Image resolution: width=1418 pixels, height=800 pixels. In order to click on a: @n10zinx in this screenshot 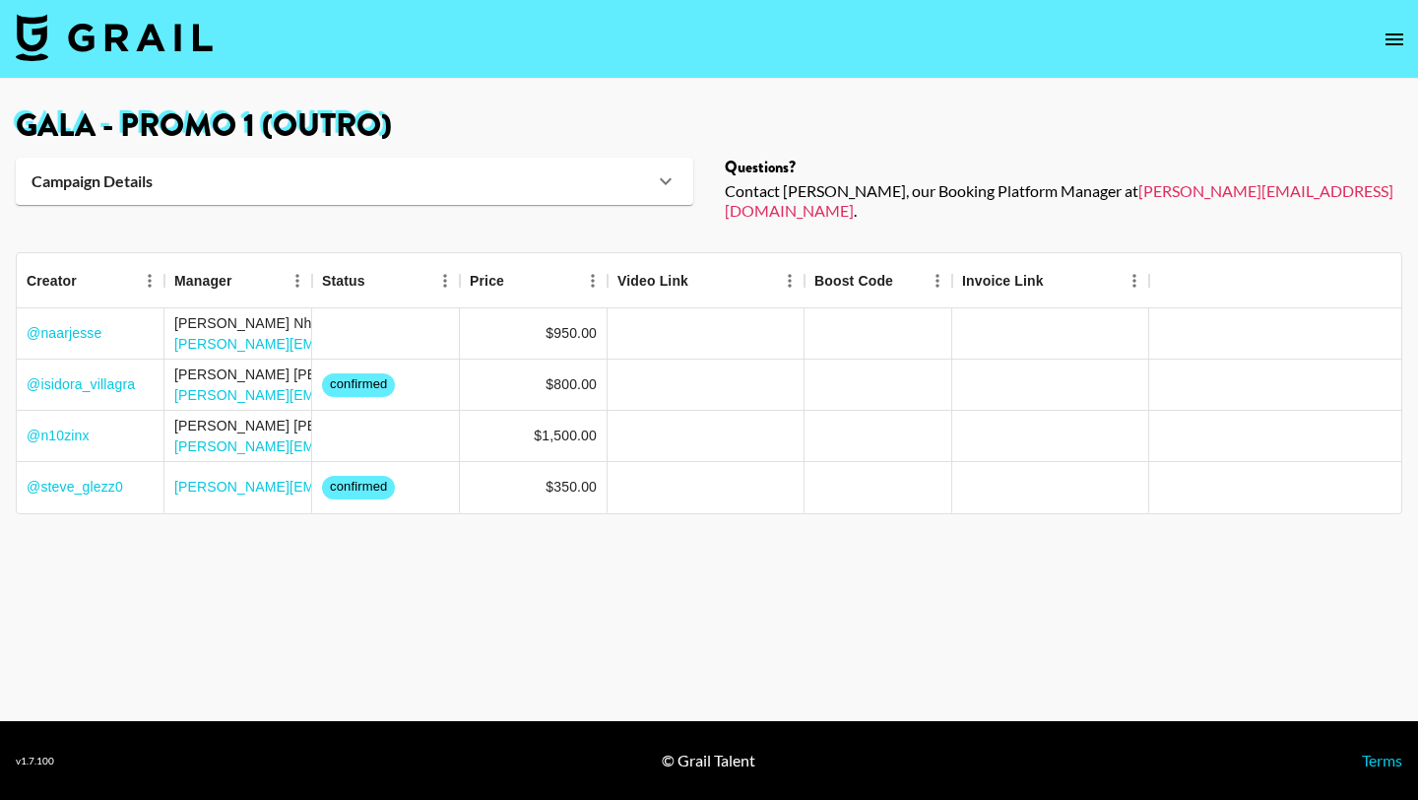, I will do `click(58, 435)`.